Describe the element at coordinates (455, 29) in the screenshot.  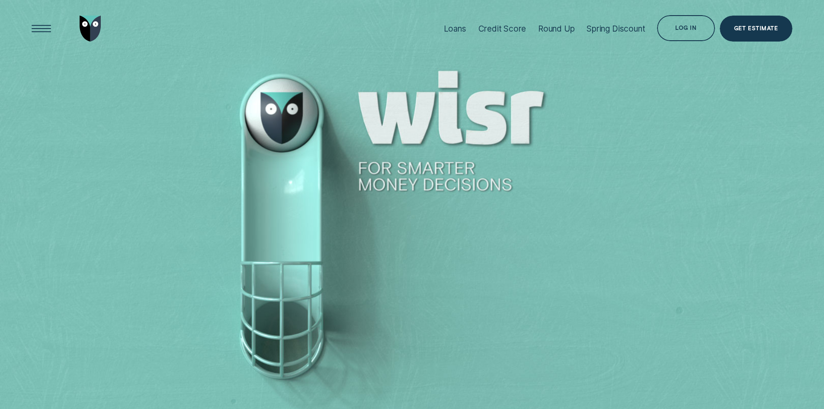
I see `div: Loans` at that location.